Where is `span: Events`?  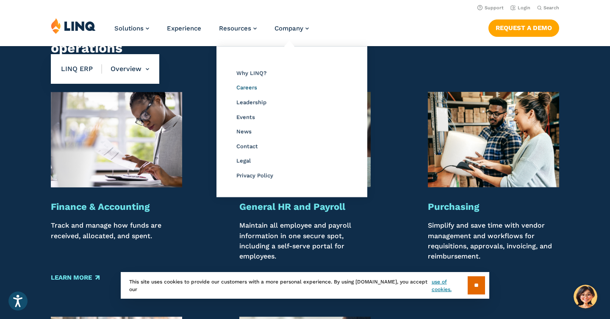
span: Events is located at coordinates (246, 117).